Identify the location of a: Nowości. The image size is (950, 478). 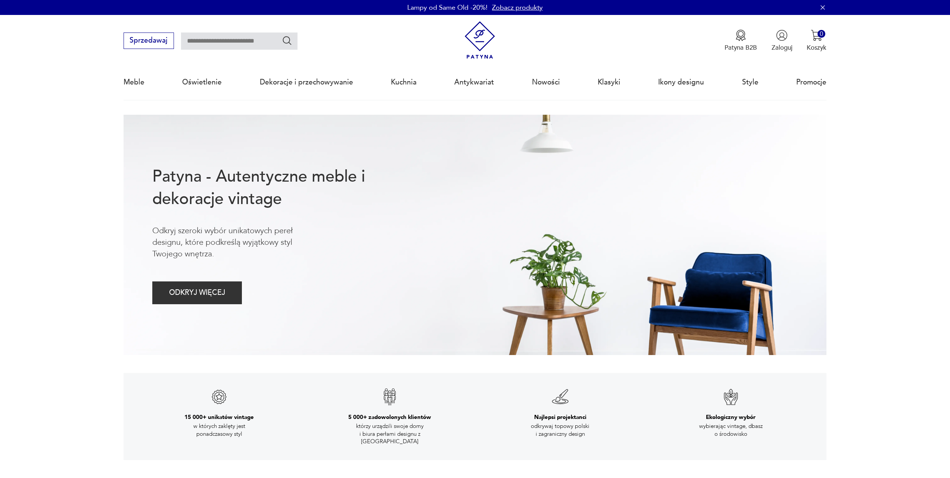
(546, 82).